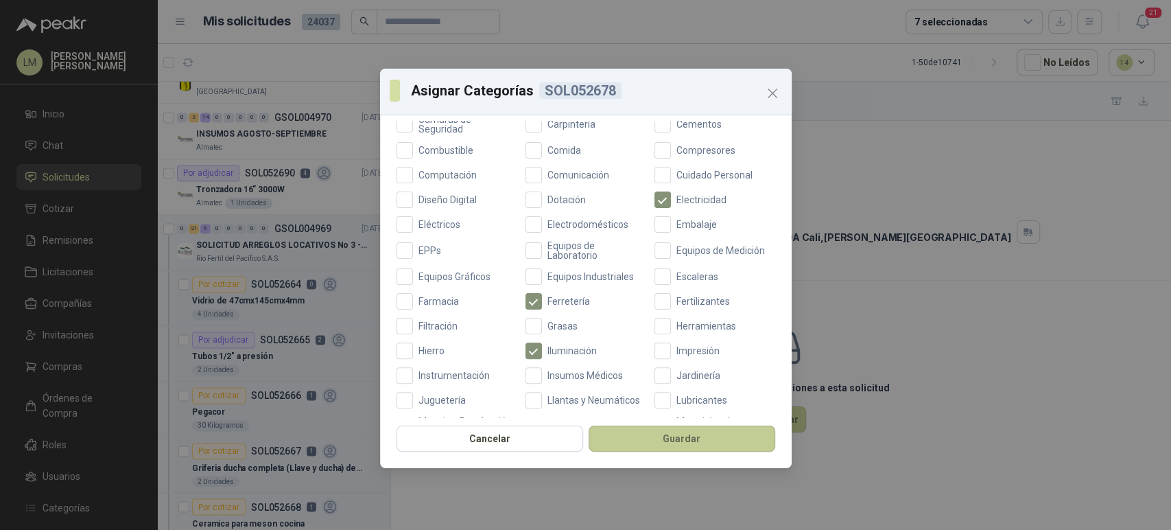 This screenshot has height=530, width=1171. I want to click on span: Cuidado Personal, so click(714, 175).